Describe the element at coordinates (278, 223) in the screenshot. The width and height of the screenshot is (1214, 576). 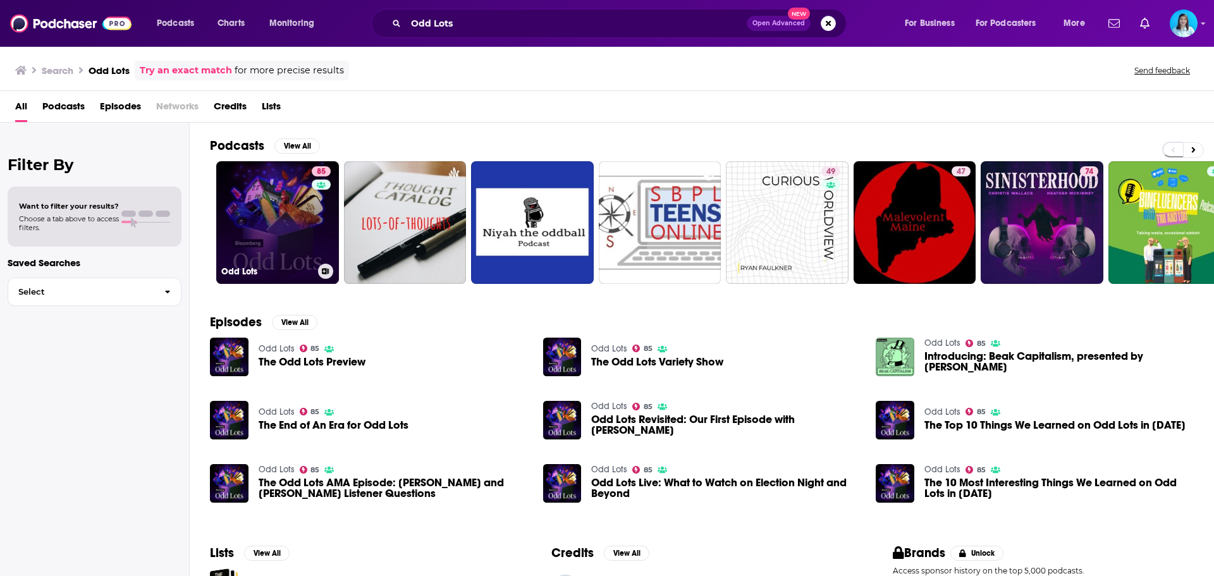
I see `a: 85Odd Lots` at that location.